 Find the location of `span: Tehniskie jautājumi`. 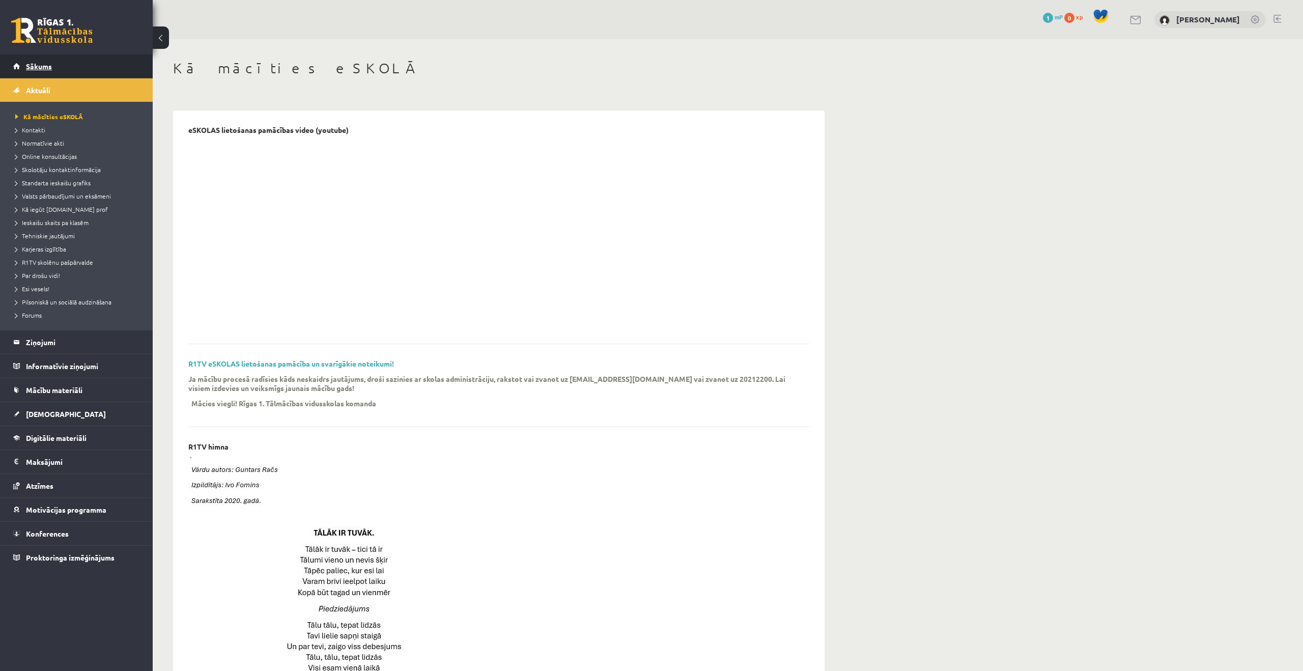

span: Tehniskie jautājumi is located at coordinates (45, 236).